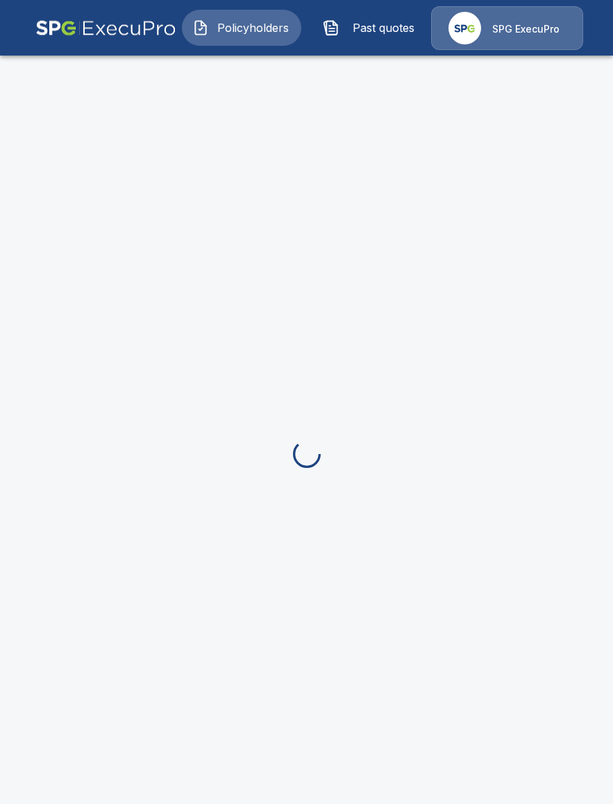  Describe the element at coordinates (372, 28) in the screenshot. I see `button: Past quotes IconPast quotes` at that location.